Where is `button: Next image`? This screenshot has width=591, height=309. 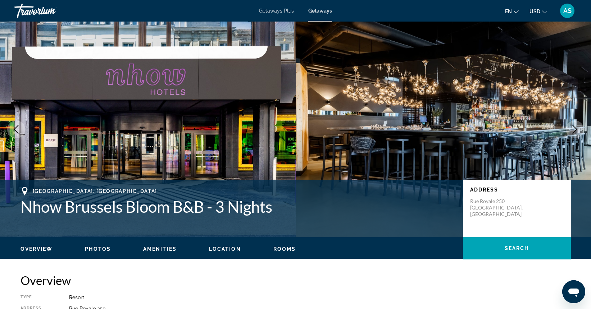 button: Next image is located at coordinates (575, 129).